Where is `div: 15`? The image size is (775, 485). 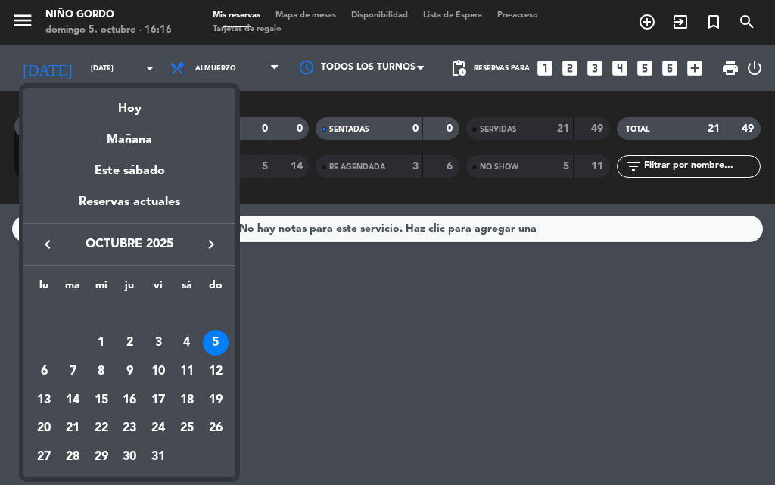
div: 15 is located at coordinates (101, 400).